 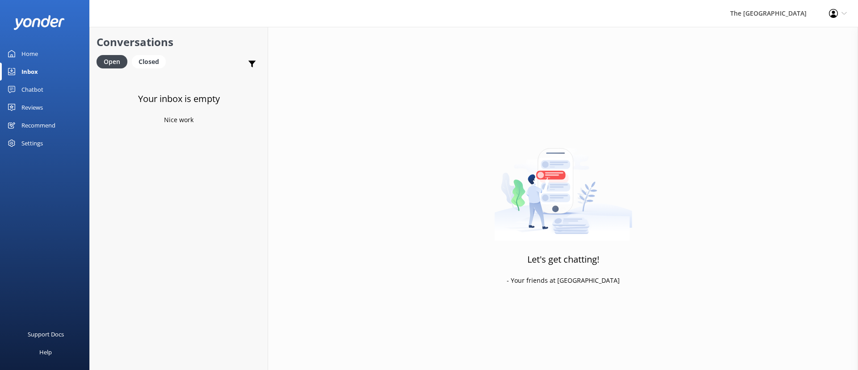 What do you see at coordinates (46, 334) in the screenshot?
I see `div: Support Docs` at bounding box center [46, 334].